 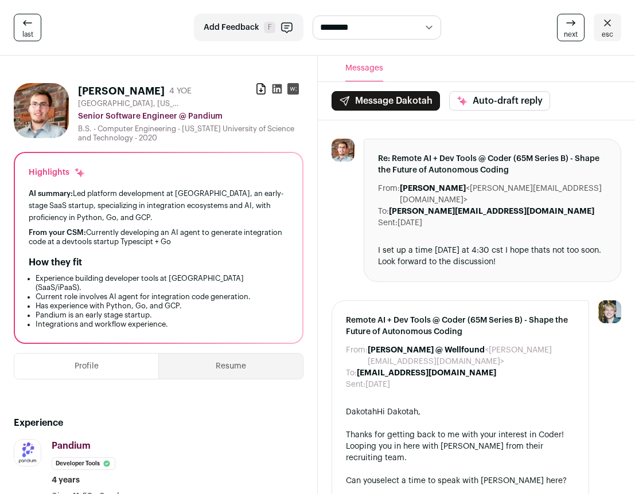 I want to click on span: 4 years, so click(x=65, y=481).